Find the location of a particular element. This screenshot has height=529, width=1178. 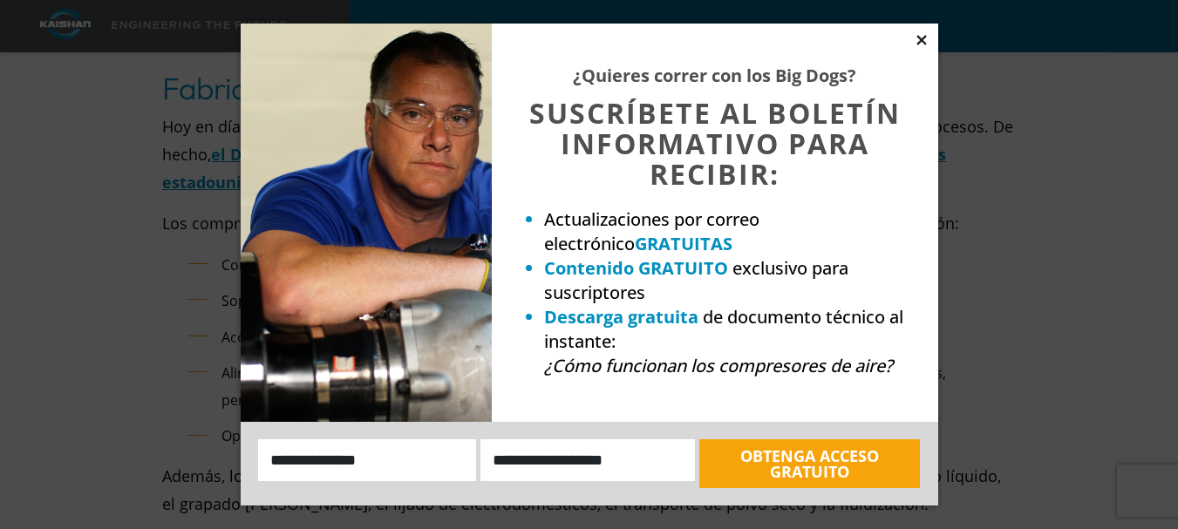

font: SUSCRÍBETE AL BOLETÍN INFORMATIVO PARA RECIBIR: is located at coordinates (715, 143).